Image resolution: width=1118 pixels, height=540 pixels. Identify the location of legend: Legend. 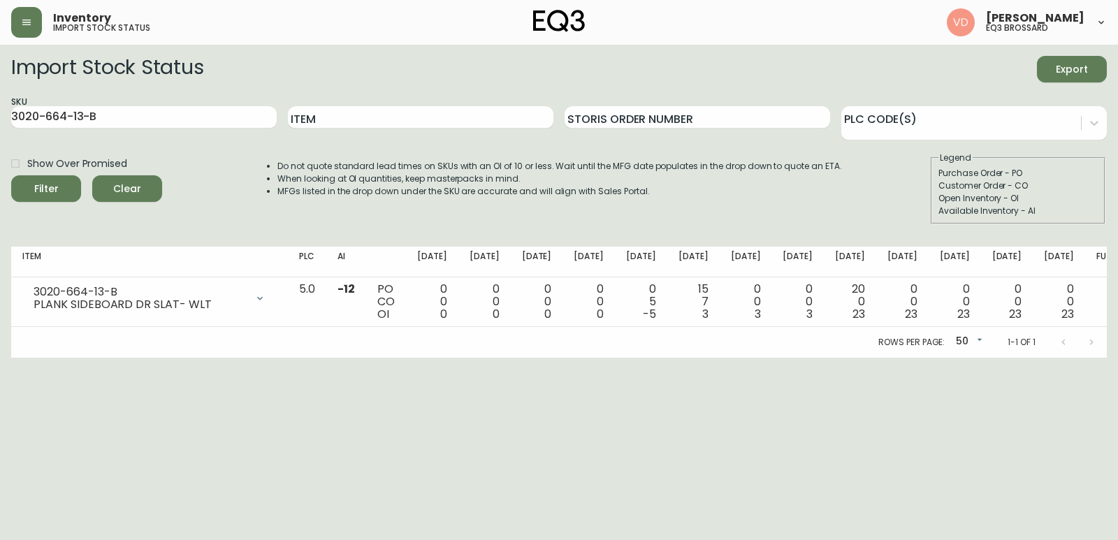
(955, 158).